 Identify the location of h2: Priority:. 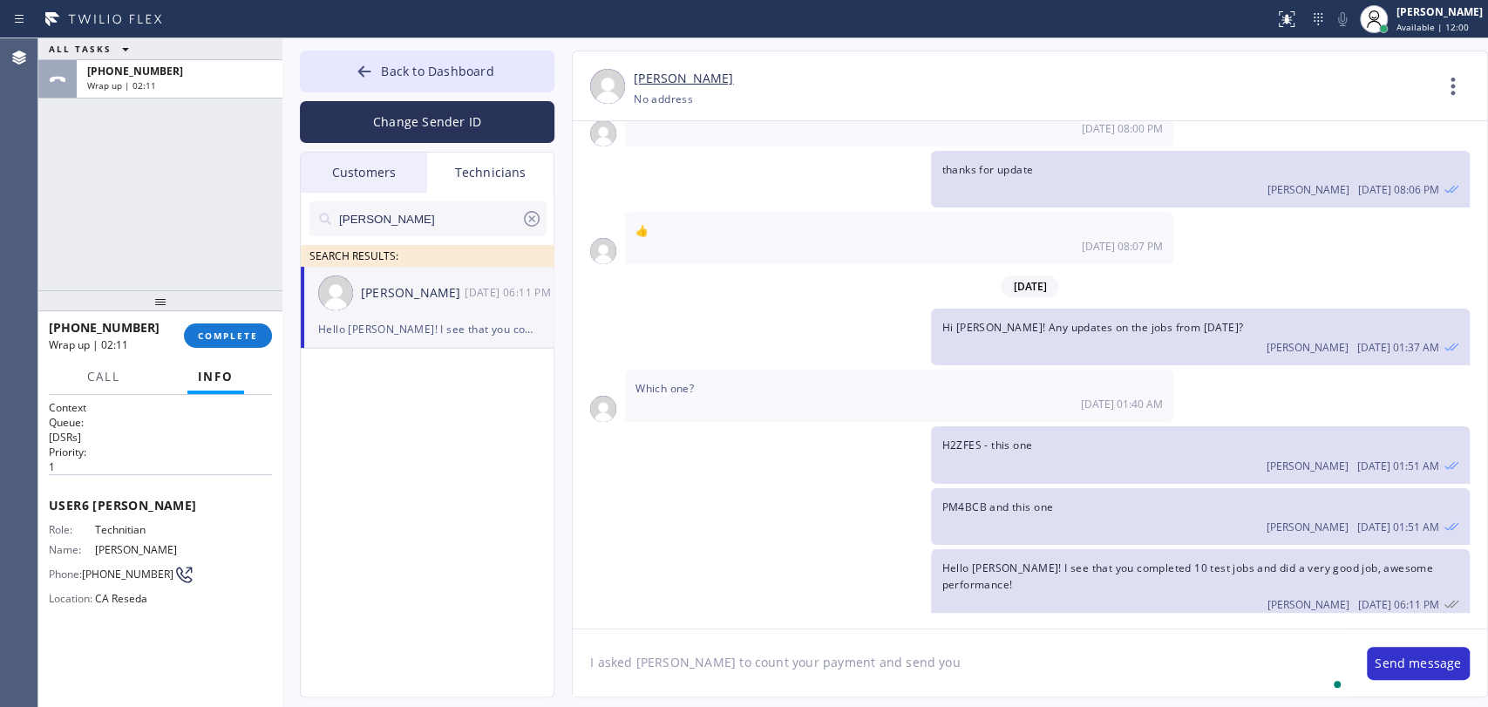
(160, 452).